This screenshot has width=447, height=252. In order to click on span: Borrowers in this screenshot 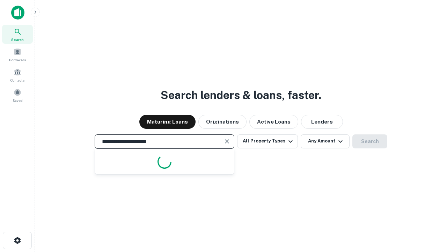, I will do `click(17, 60)`.